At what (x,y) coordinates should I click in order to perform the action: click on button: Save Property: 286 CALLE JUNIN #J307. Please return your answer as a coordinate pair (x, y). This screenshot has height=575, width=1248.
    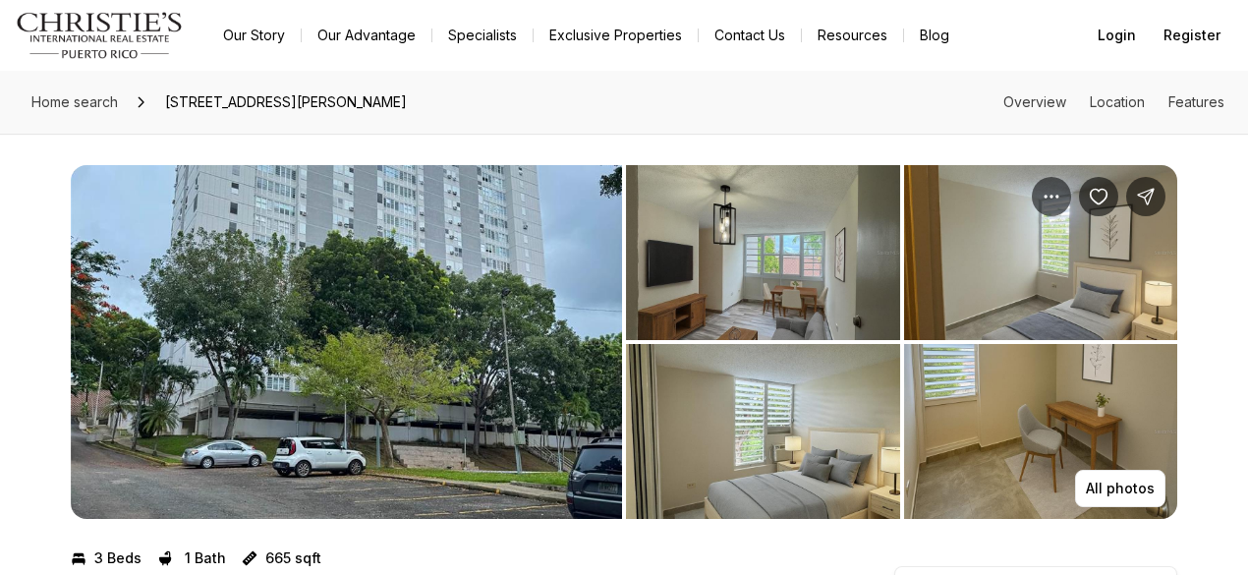
    Looking at the image, I should click on (1098, 196).